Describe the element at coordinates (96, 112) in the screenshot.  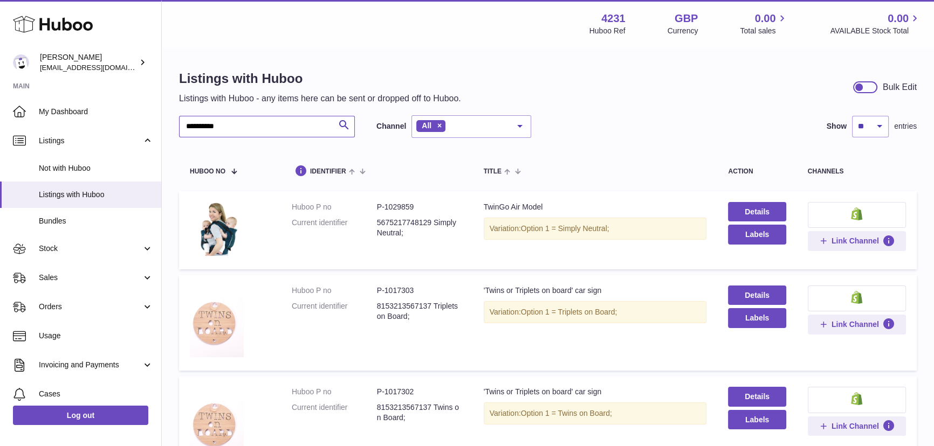
I see `span: My Dashboard` at that location.